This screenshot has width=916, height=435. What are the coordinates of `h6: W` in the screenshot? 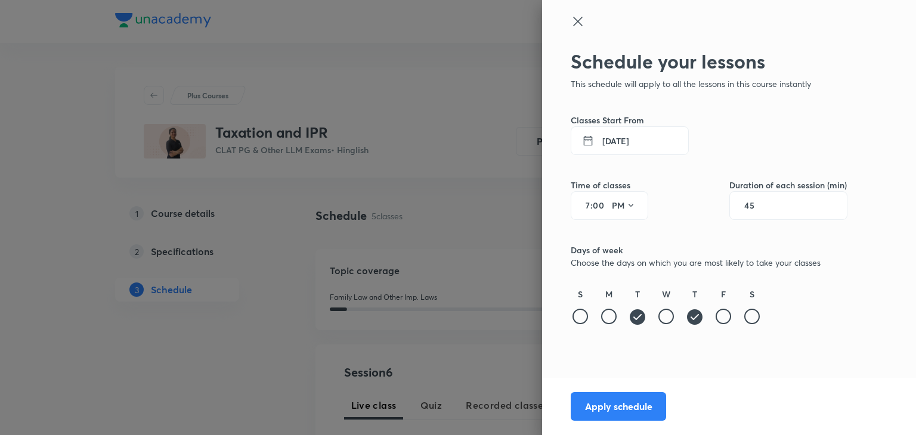 It's located at (666, 294).